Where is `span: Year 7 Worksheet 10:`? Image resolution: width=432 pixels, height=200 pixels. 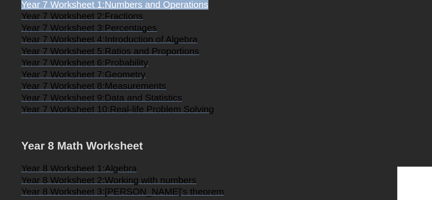
span: Year 7 Worksheet 10: is located at coordinates (65, 109).